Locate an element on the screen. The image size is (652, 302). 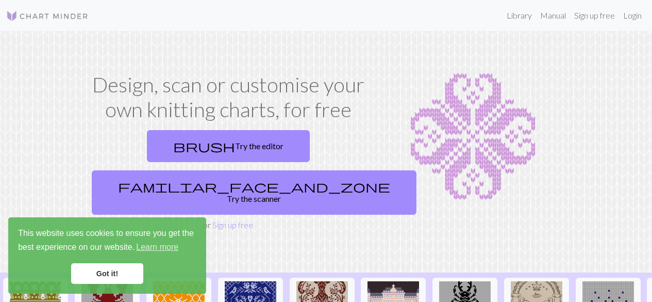
h1: Design, scan or customise your own knitting charts, for free is located at coordinates (228, 97).